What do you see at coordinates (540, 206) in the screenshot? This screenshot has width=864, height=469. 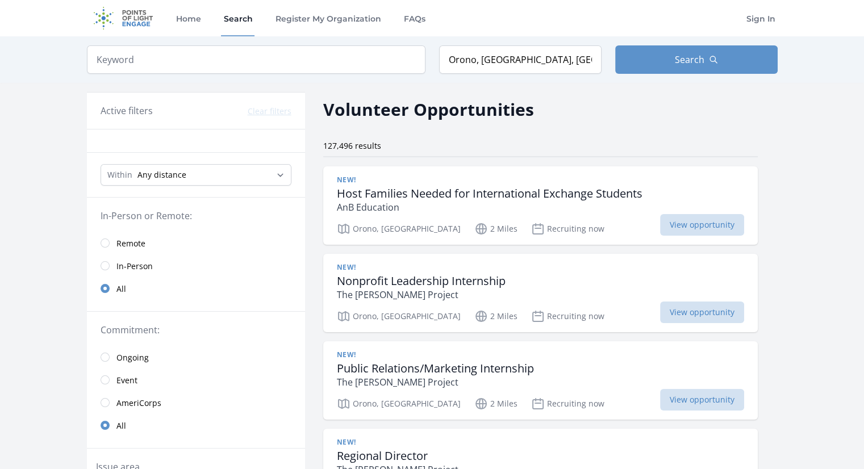 I see `a: New! Host Families Needed for International Exchange Students AnB Education Orono, [GEOGRAPHIC_DA...` at bounding box center [540, 206].